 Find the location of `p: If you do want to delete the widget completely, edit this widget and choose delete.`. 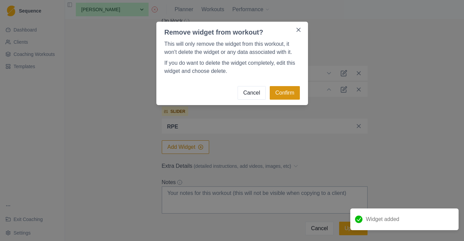

p: If you do want to delete the widget completely, edit this widget and choose delete. is located at coordinates (232, 67).